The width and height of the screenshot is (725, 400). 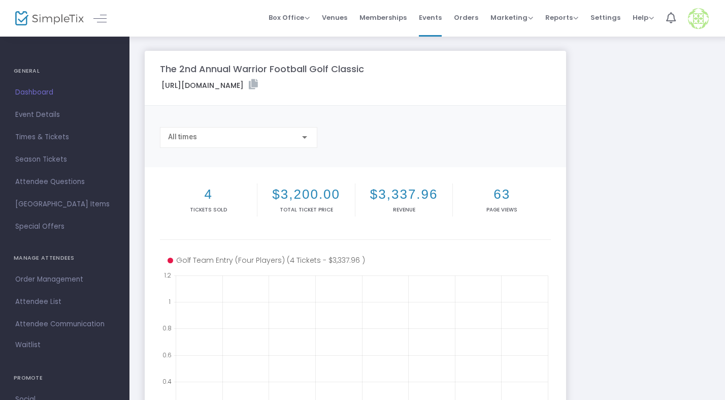 I want to click on text: 0.8, so click(x=167, y=328).